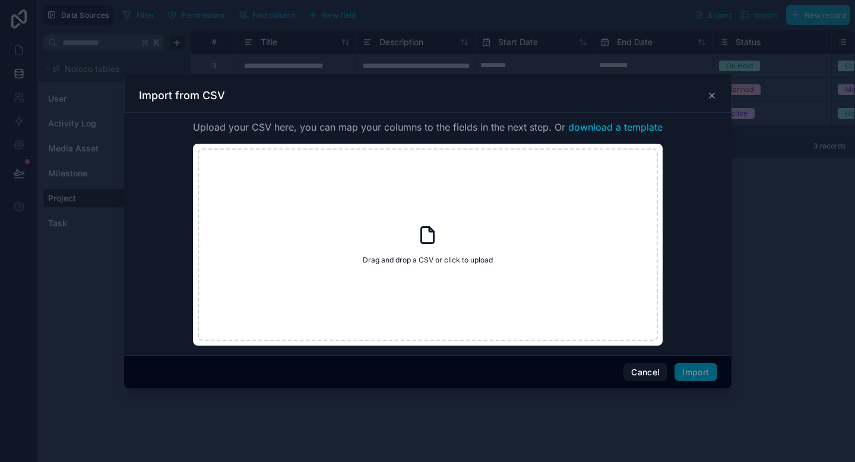  Describe the element at coordinates (645, 372) in the screenshot. I see `button: Cancel` at that location.